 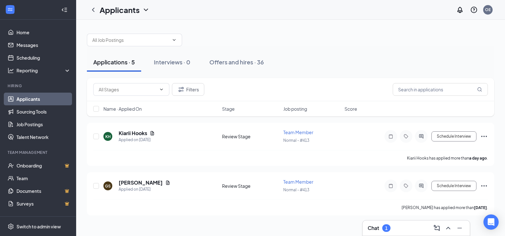 What do you see at coordinates (228, 109) in the screenshot?
I see `span: Stage` at bounding box center [228, 109].